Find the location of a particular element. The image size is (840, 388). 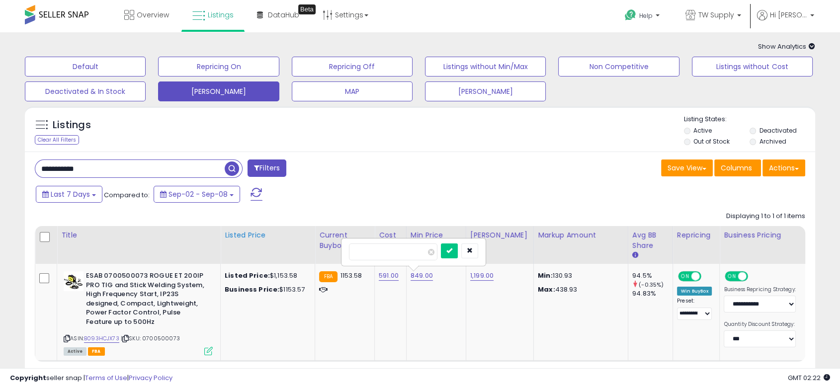

button: Repricing Off is located at coordinates (352, 67).